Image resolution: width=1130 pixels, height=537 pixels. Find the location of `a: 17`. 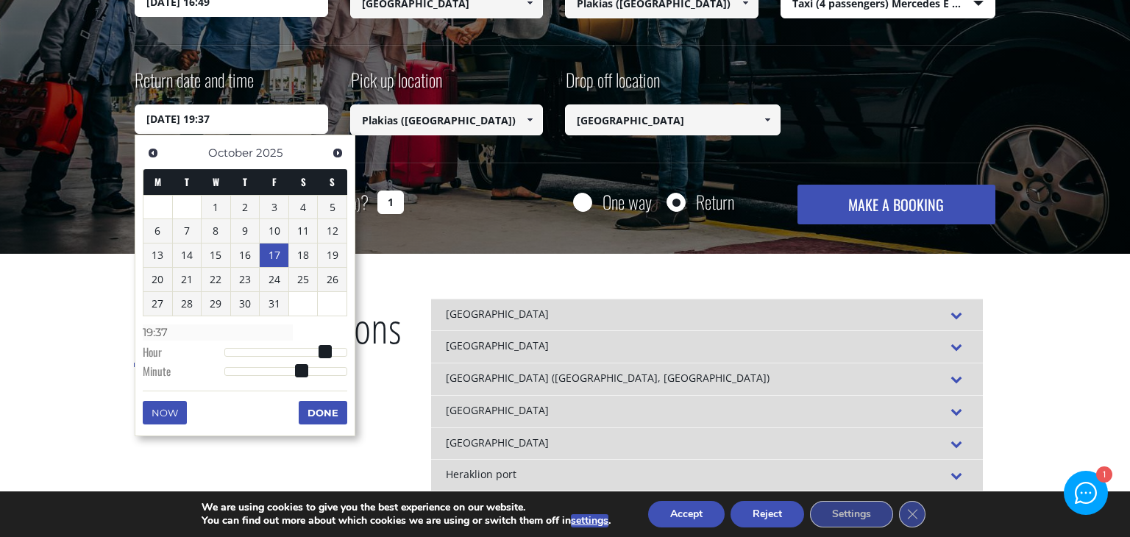

a: 17 is located at coordinates (274, 255).